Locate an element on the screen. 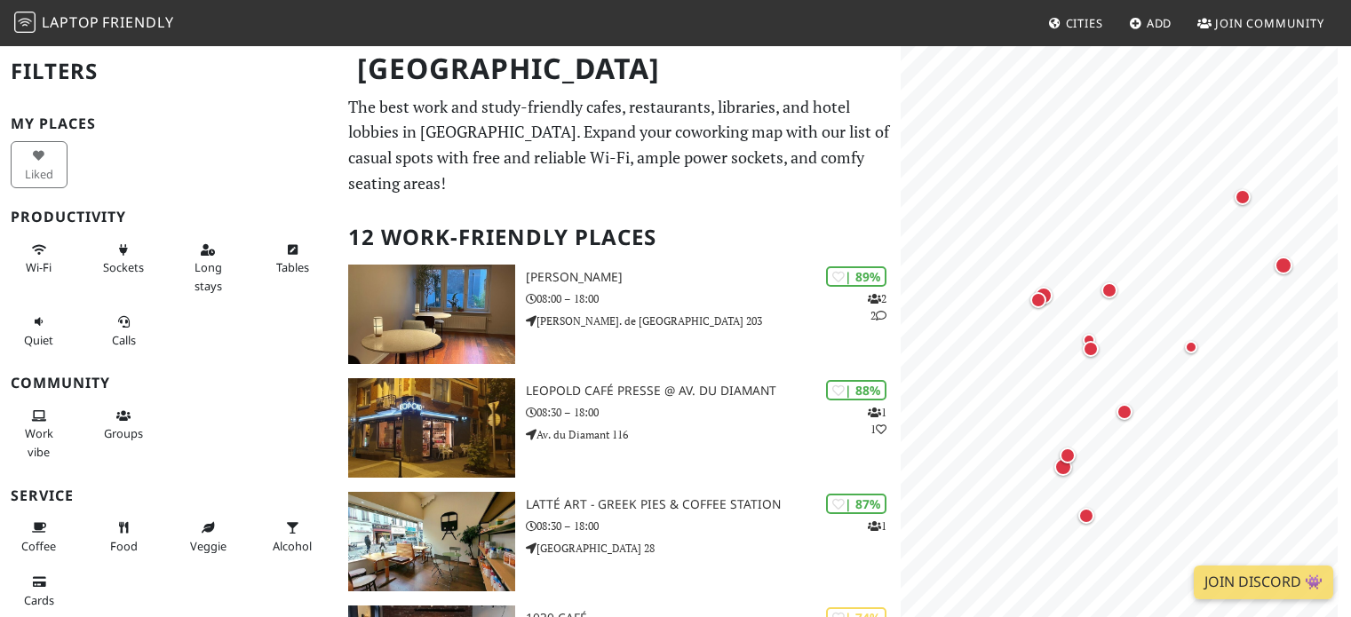 The width and height of the screenshot is (1351, 617). p: 1 is located at coordinates (877, 526).